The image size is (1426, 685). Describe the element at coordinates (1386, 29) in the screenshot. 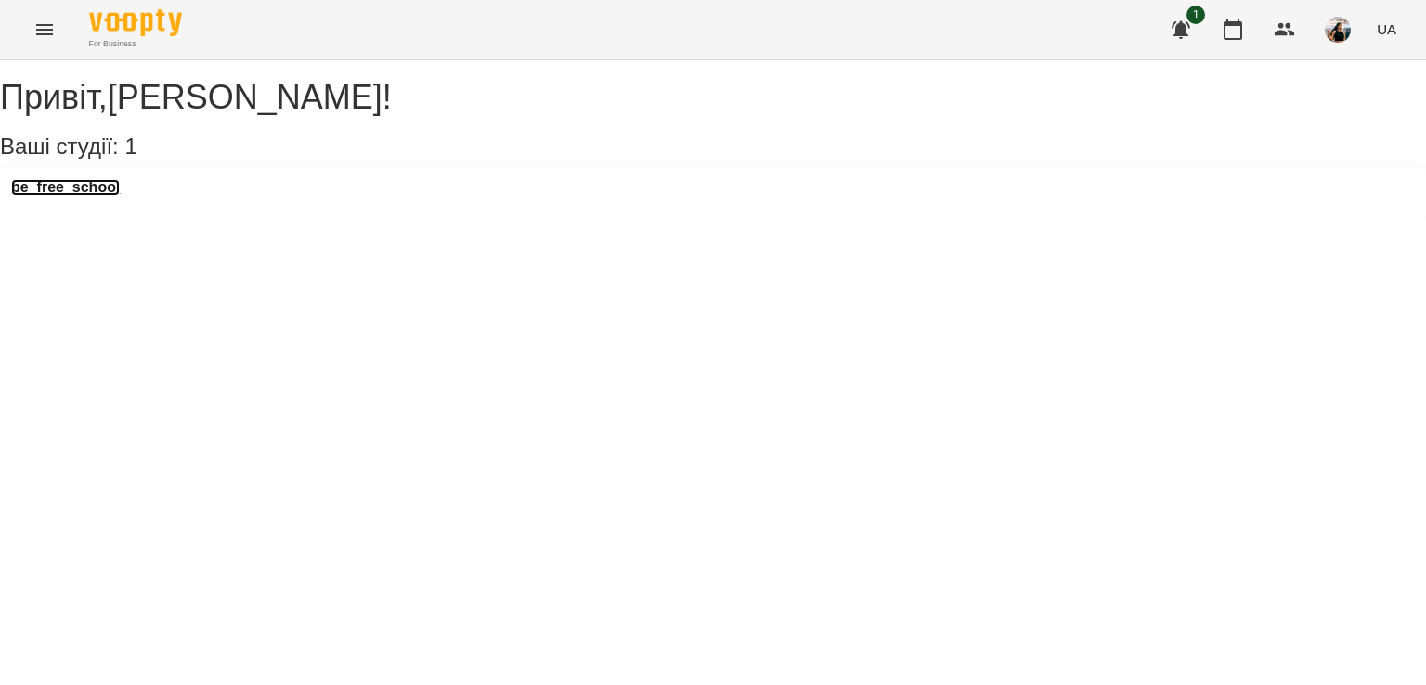

I see `span: UA` at that location.